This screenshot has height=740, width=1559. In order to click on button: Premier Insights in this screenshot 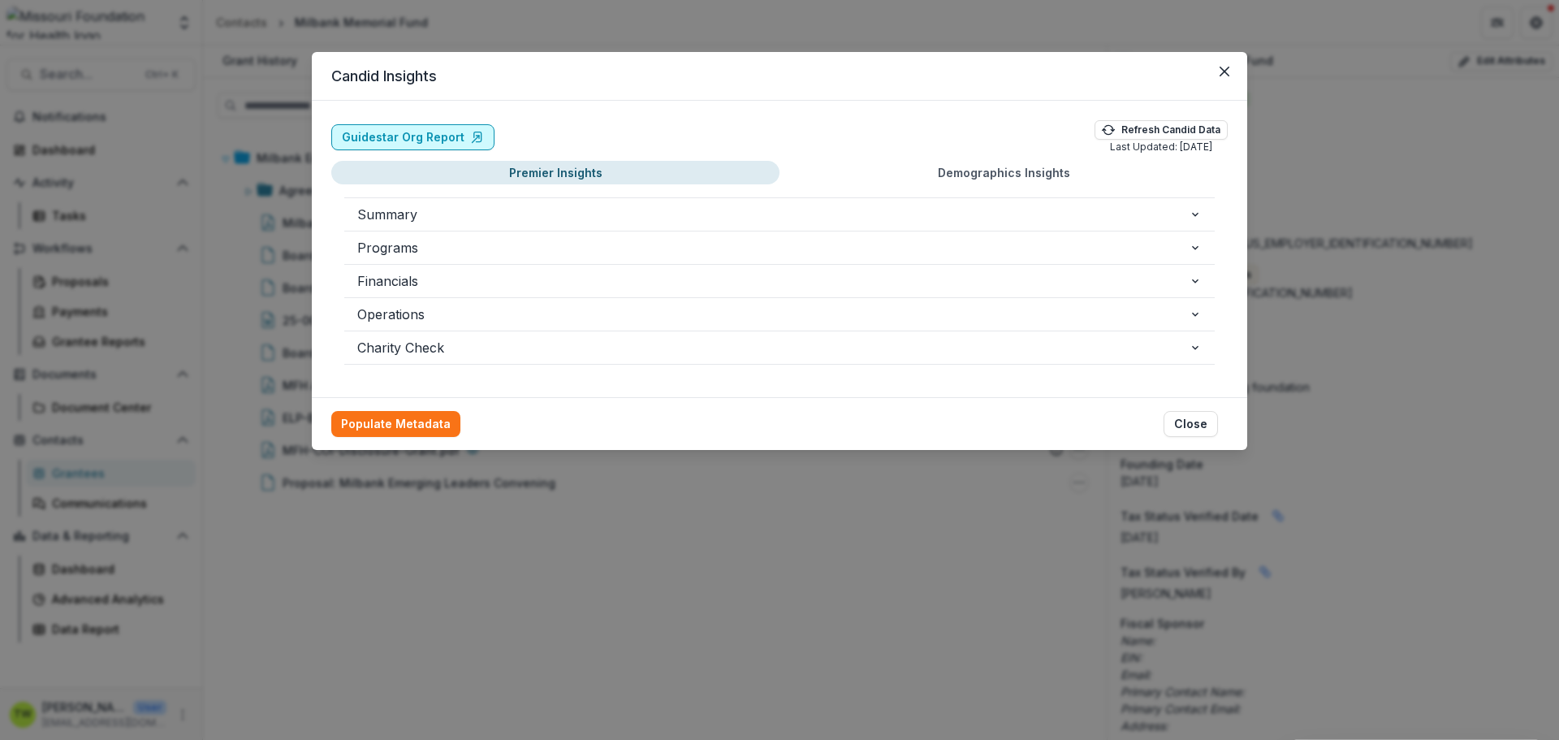, I will do `click(556, 172)`.